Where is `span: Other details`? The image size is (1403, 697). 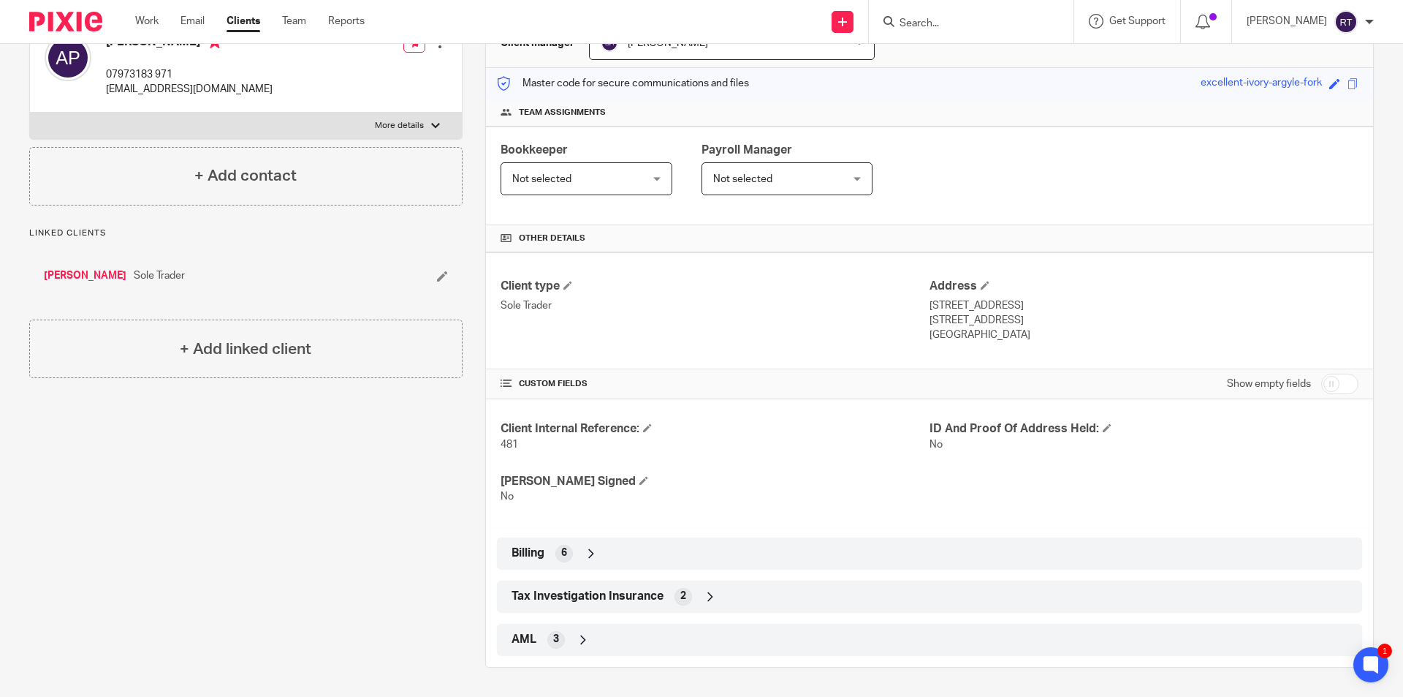
span: Other details is located at coordinates (552, 238).